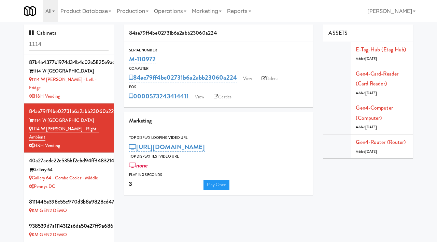  Describe the element at coordinates (159, 97) in the screenshot. I see `a: 0000573243414411` at that location.